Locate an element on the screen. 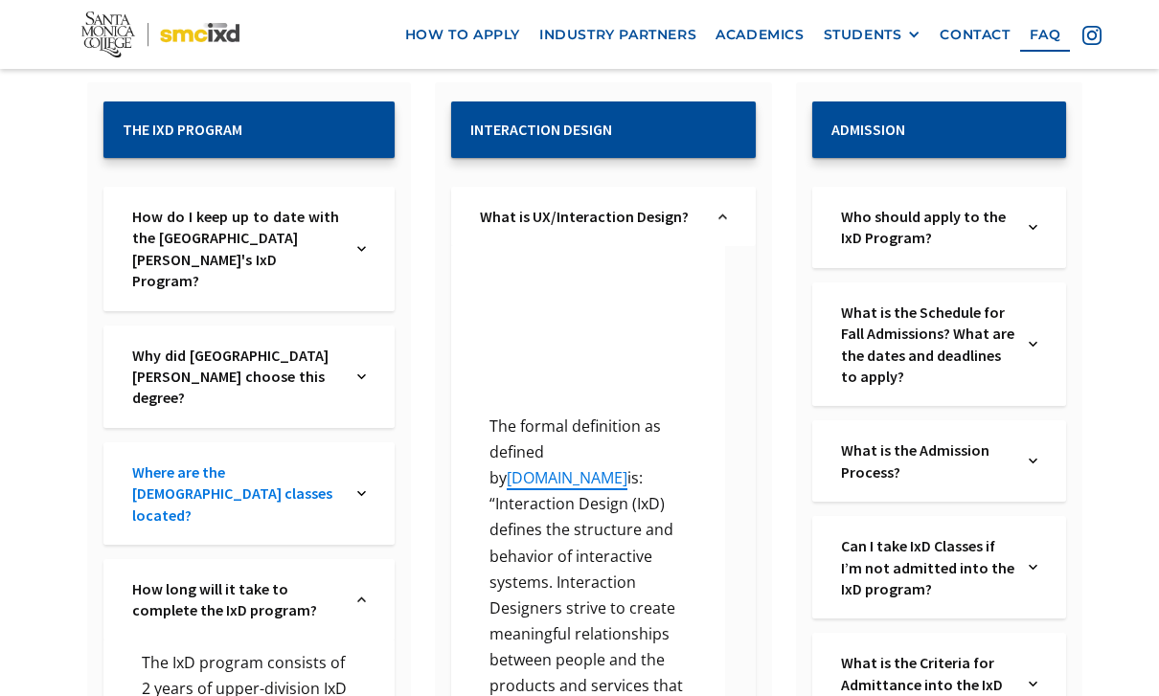 This screenshot has height=696, width=1159. a: Who should apply to the IxD Program? is located at coordinates (929, 227).